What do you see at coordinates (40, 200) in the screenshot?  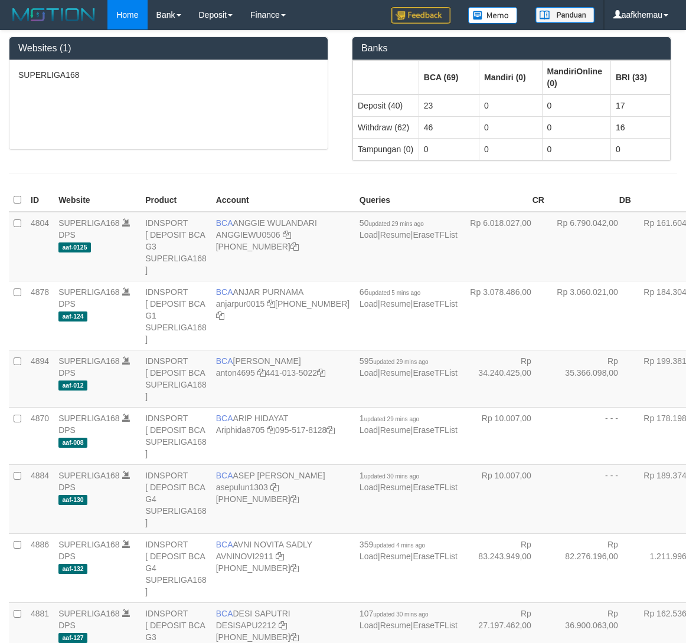 I see `th: ID` at bounding box center [40, 200].